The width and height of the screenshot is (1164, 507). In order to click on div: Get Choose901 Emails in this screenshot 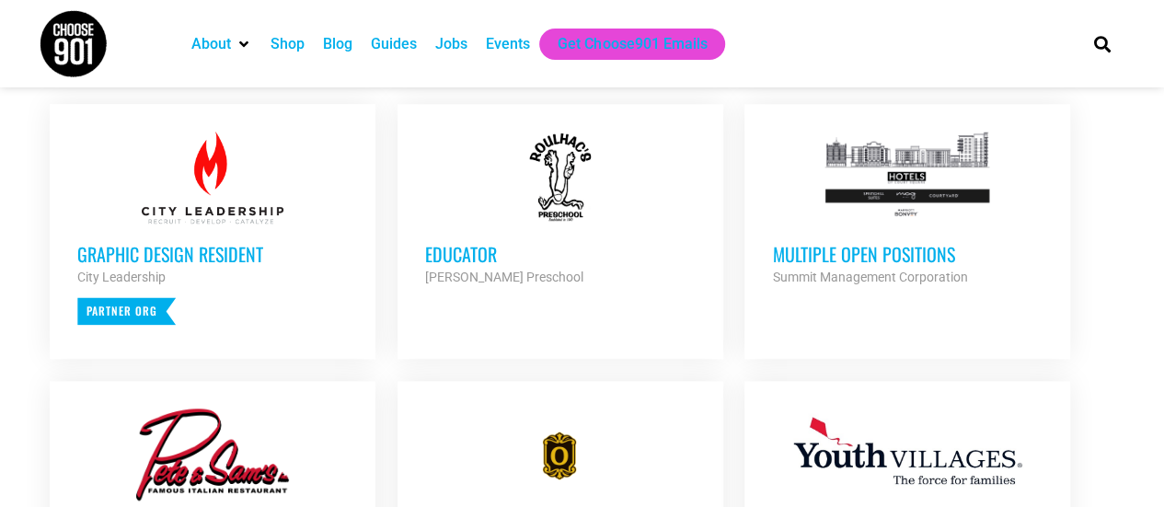, I will do `click(632, 44)`.